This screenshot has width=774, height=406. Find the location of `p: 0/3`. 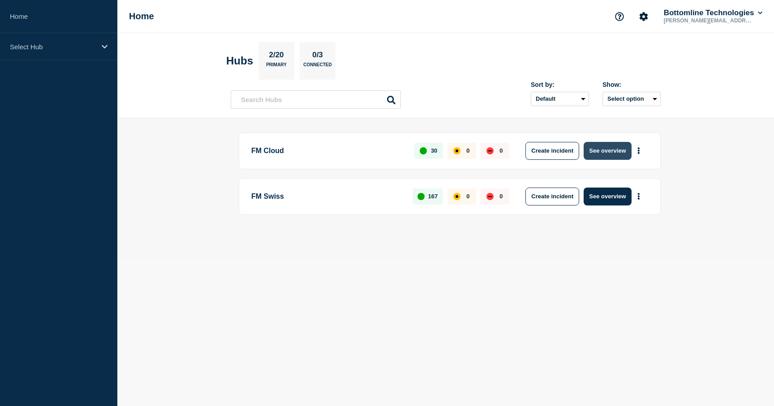

p: 0/3 is located at coordinates (317, 56).